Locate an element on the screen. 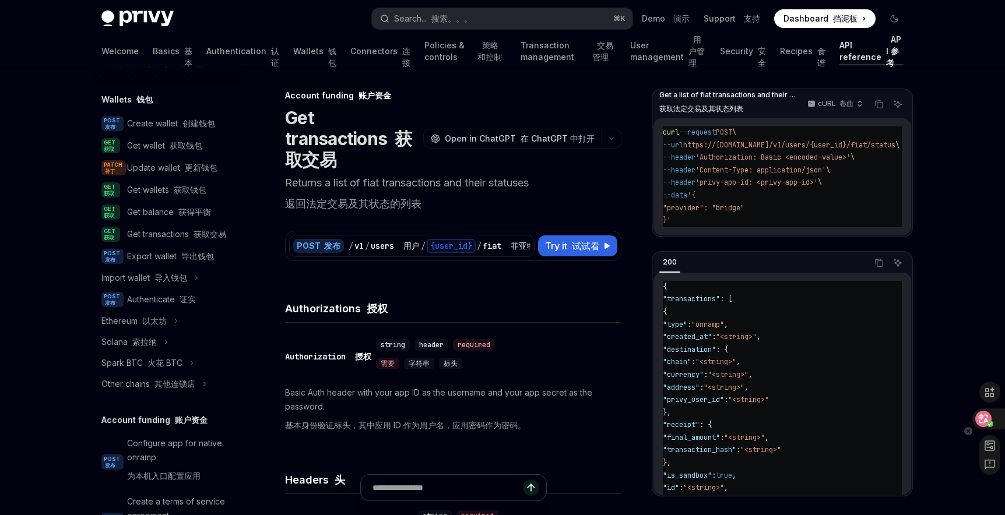  div: Get wallets is located at coordinates (167, 190).